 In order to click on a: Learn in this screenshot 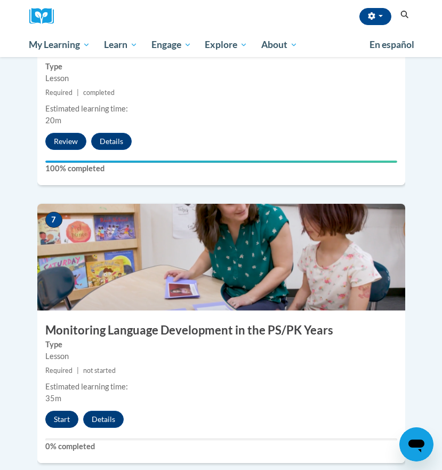, I will do `click(120, 45)`.